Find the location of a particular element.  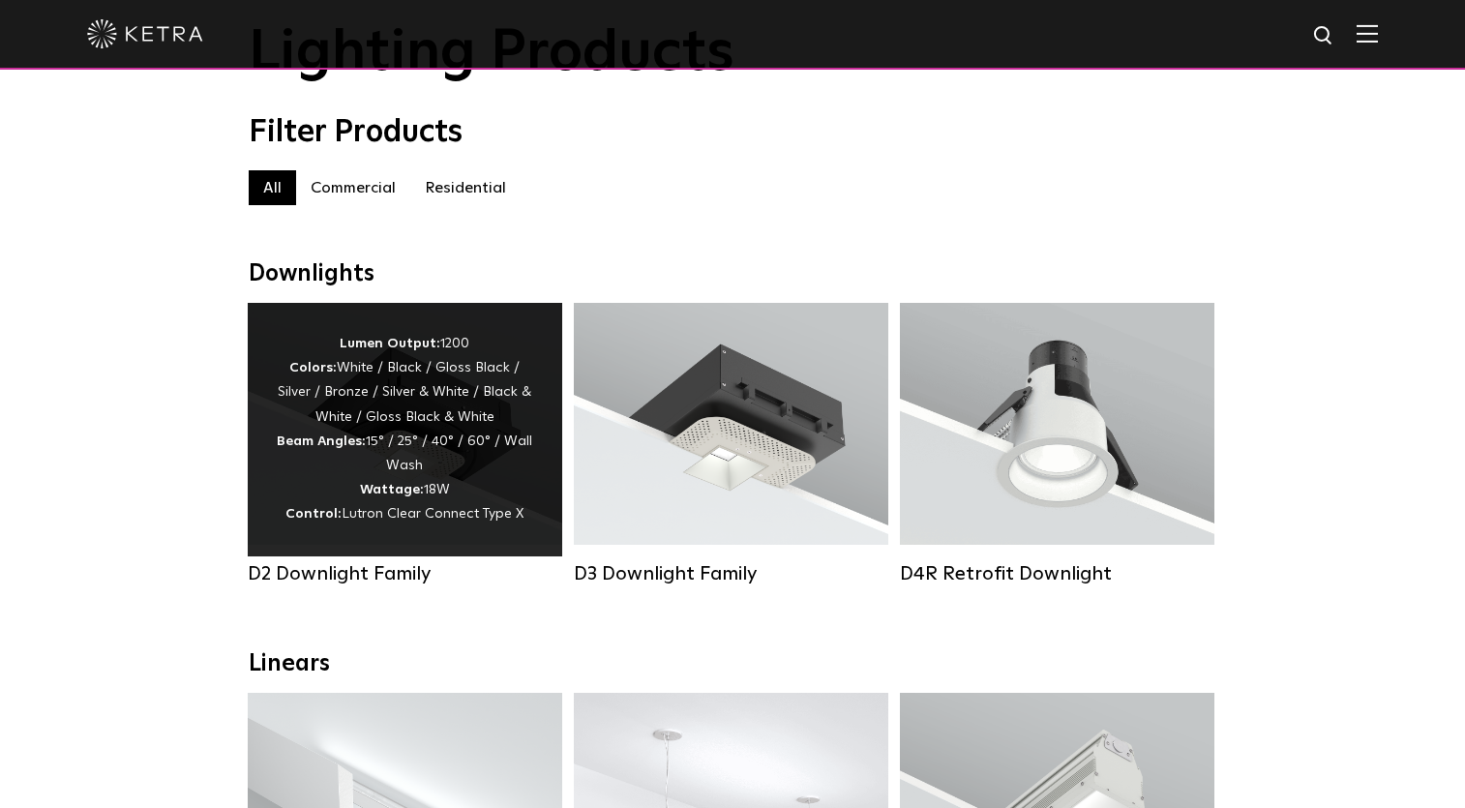

a: D4R Retrofit Downlight Lumen Output:800Colors:White / BlackBeam Angles:15° / 25° / 40° / 60°Watta... is located at coordinates (1057, 444).